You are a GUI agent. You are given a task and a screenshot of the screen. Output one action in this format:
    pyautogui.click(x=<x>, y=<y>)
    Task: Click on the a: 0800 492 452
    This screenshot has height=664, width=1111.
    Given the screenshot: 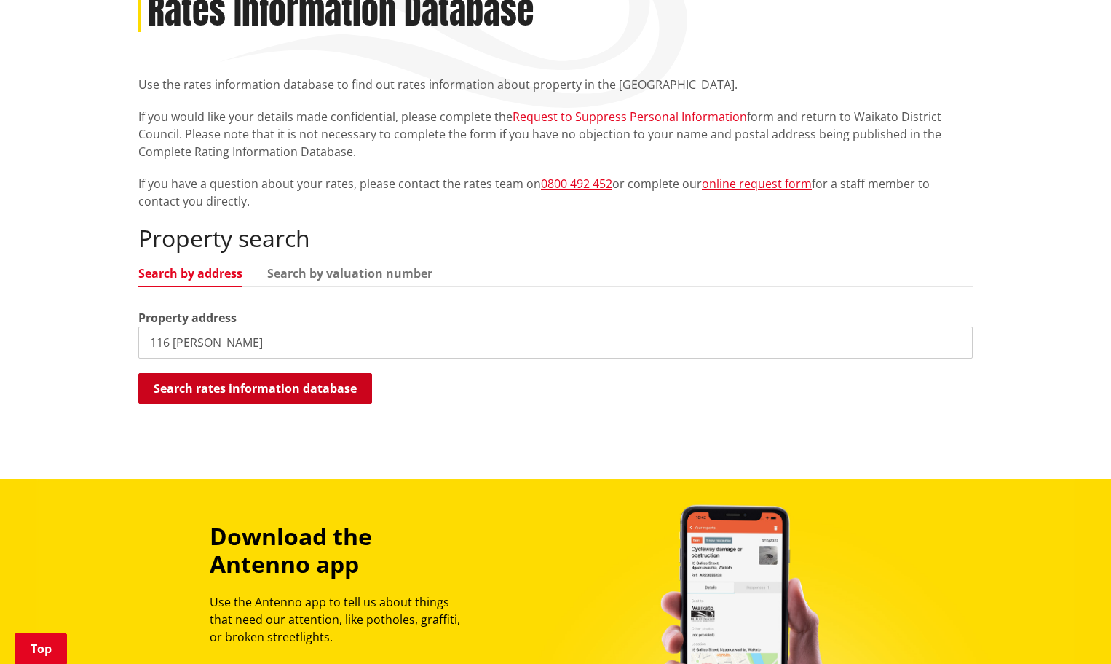 What is the action you would take?
    pyautogui.click(x=577, y=184)
    